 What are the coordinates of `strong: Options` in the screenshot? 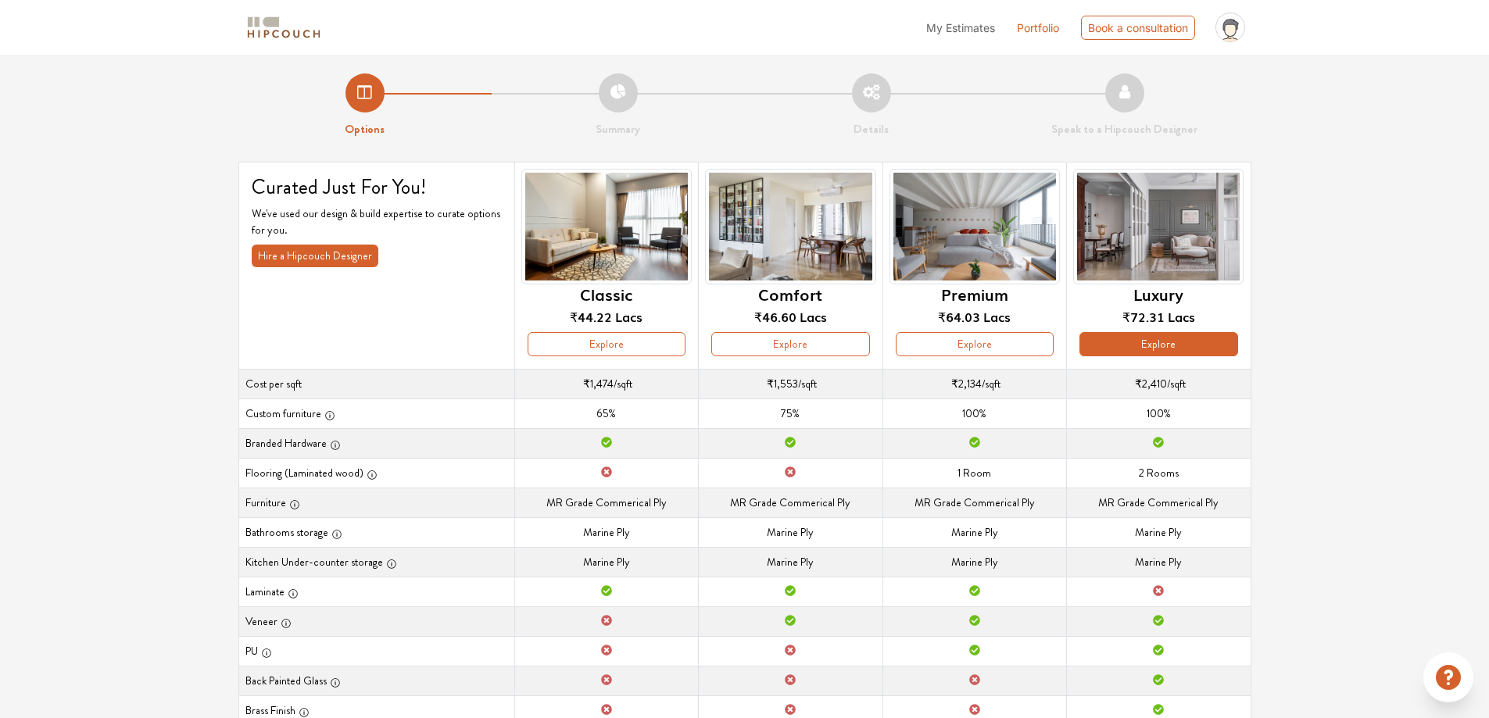 It's located at (364, 129).